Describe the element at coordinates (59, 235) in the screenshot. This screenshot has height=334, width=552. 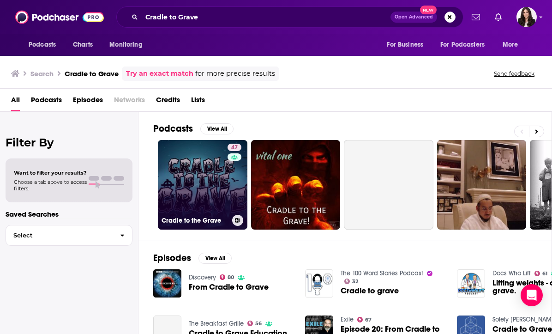
I see `span: Select` at that location.